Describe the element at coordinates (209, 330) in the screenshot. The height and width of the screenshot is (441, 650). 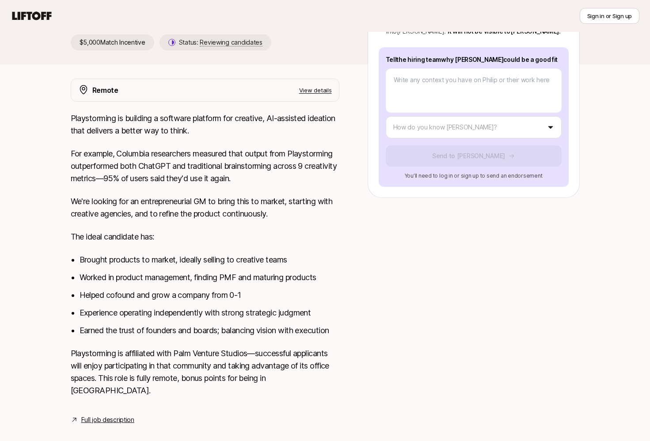
I see `li: Earned the trust of founders and boards; balancing vision with execution` at that location.